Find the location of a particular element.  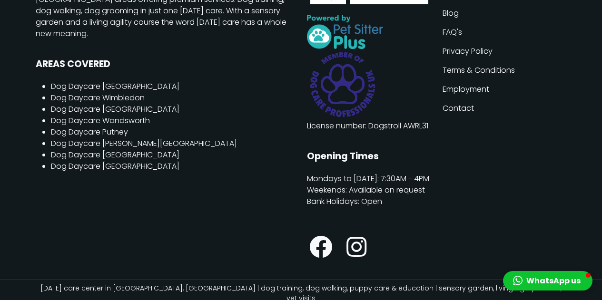

img: Member of Purple is located at coordinates (343, 85).